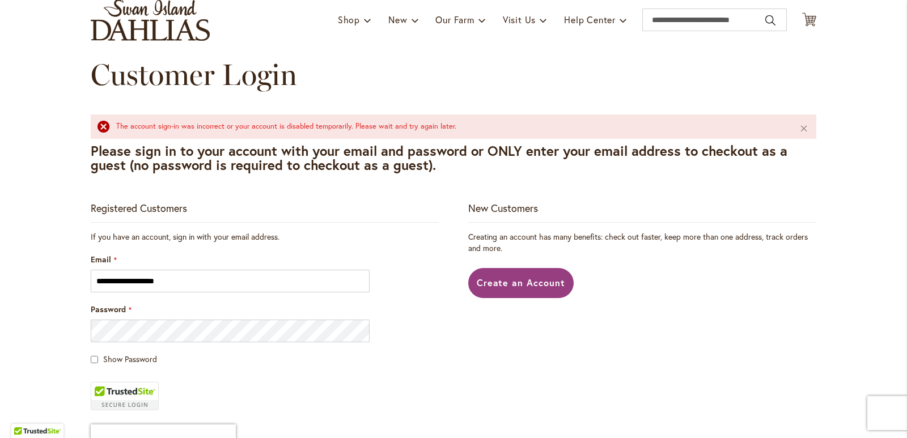 The image size is (907, 438). I want to click on span: Email, so click(101, 259).